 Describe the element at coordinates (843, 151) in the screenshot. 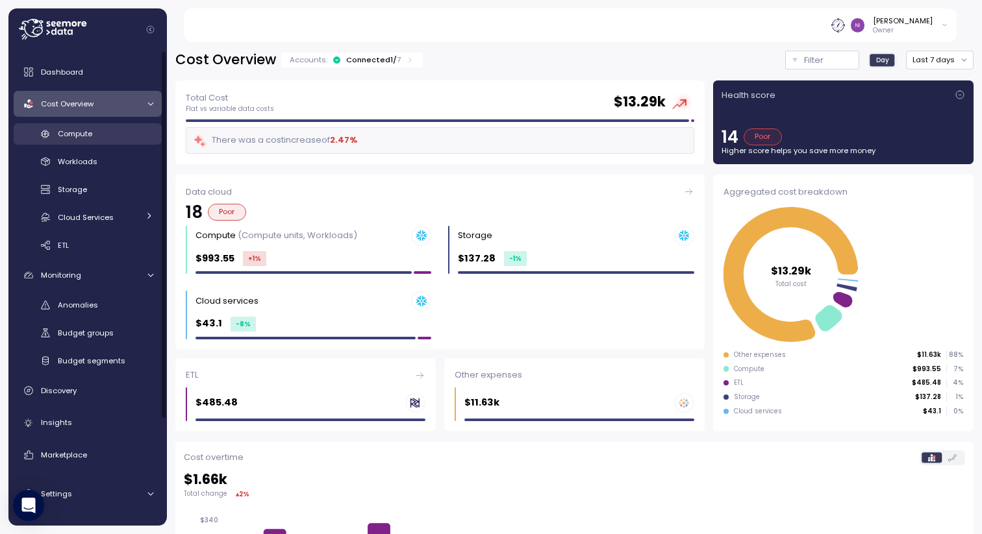

I see `p: Higher score helps you save more money` at that location.